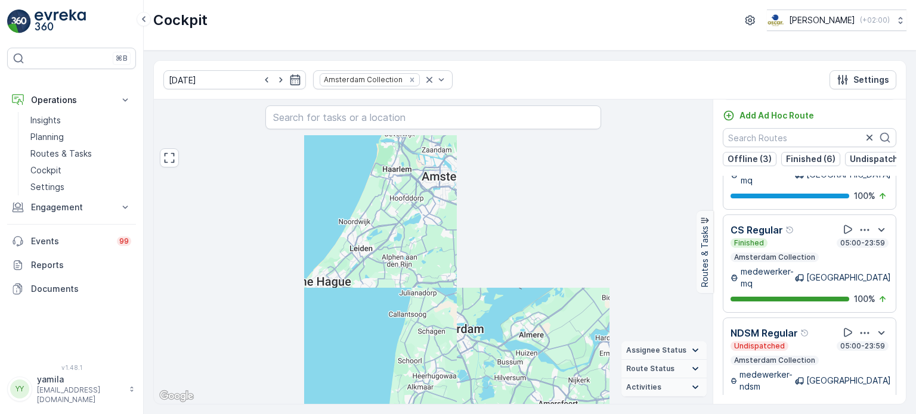 This screenshot has height=414, width=916. I want to click on a: Reports, so click(72, 265).